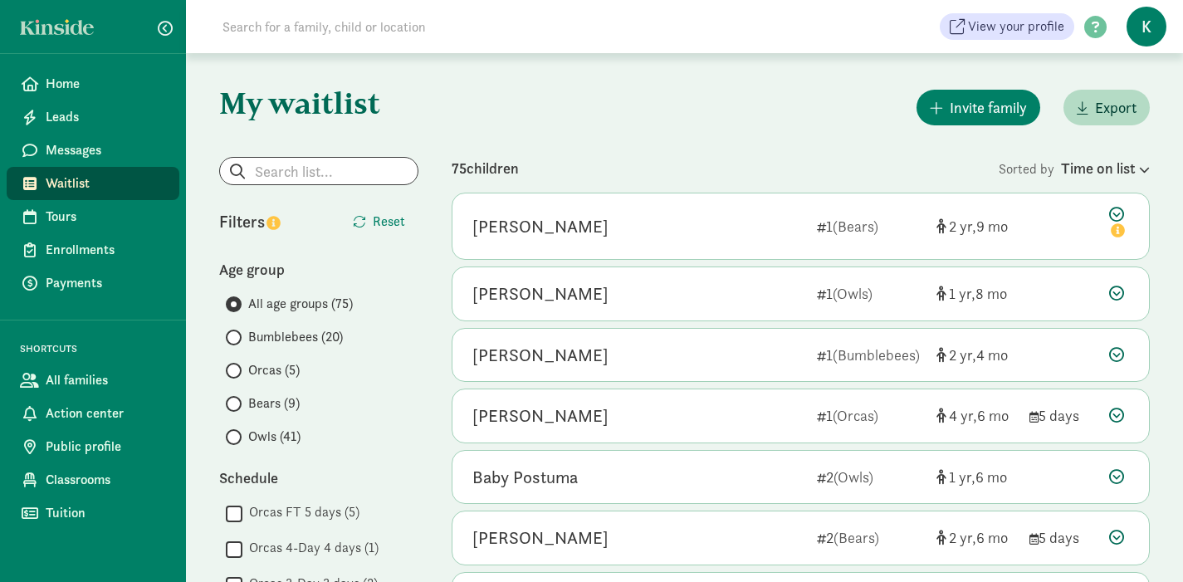 Image resolution: width=1183 pixels, height=582 pixels. I want to click on a: Waitlist, so click(93, 183).